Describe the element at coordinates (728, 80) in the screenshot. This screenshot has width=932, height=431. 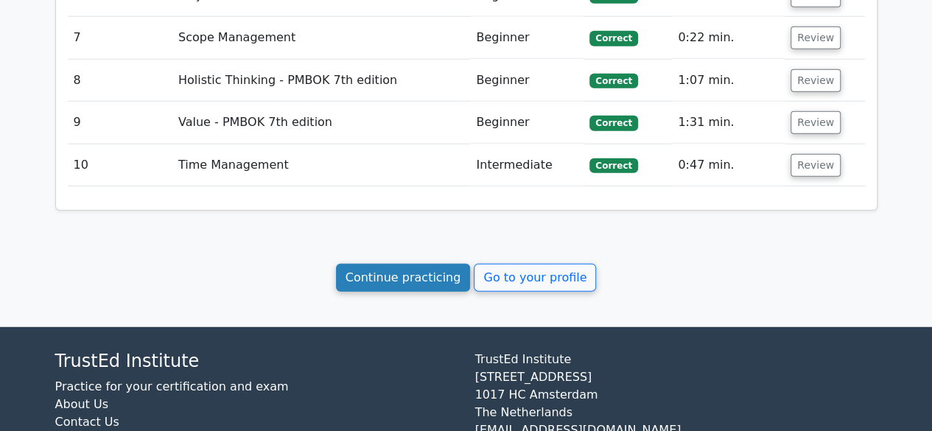
I see `td: 1:07 min.` at that location.